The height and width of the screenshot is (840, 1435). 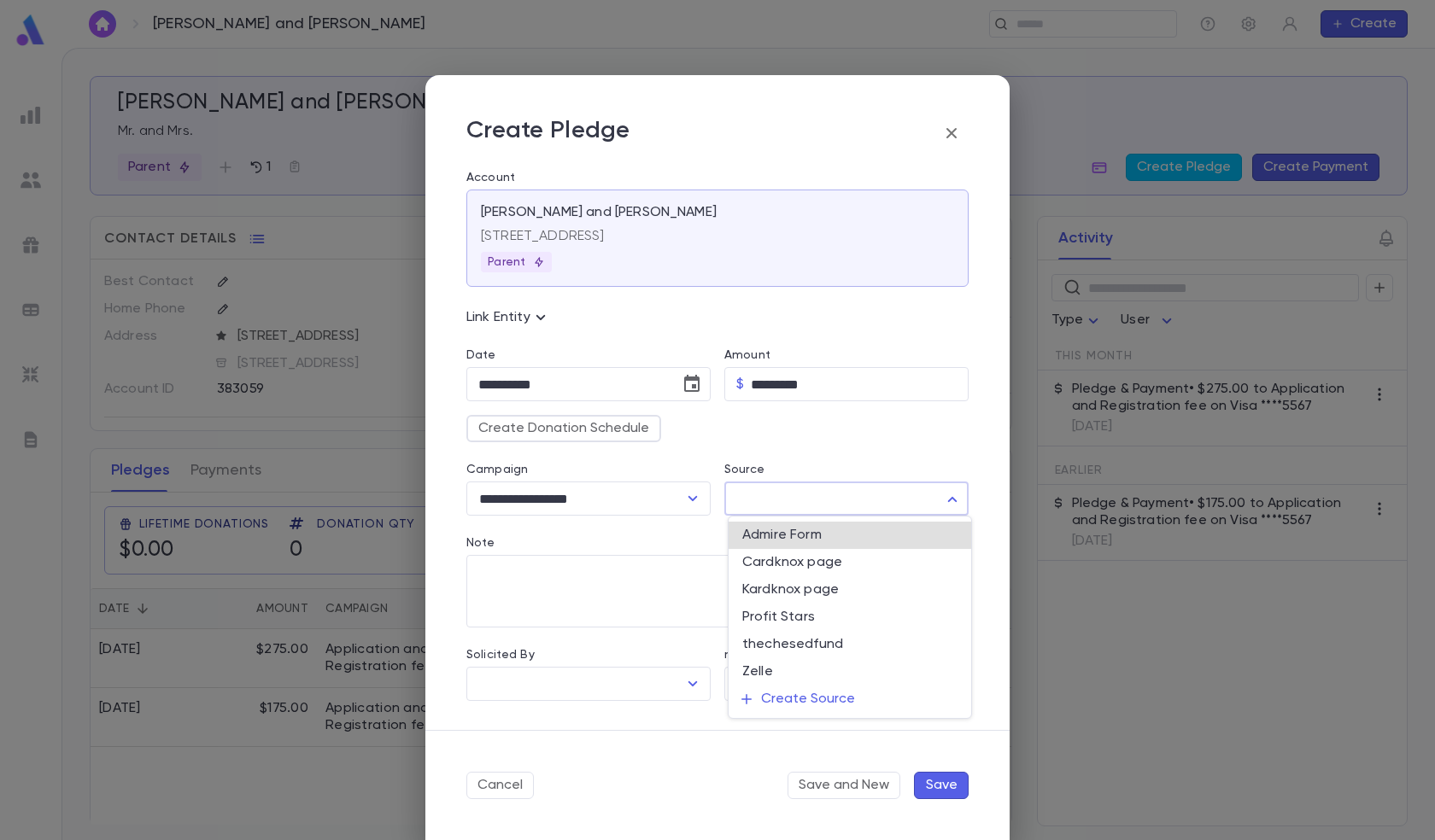 I want to click on li: Cardknox page, so click(x=850, y=563).